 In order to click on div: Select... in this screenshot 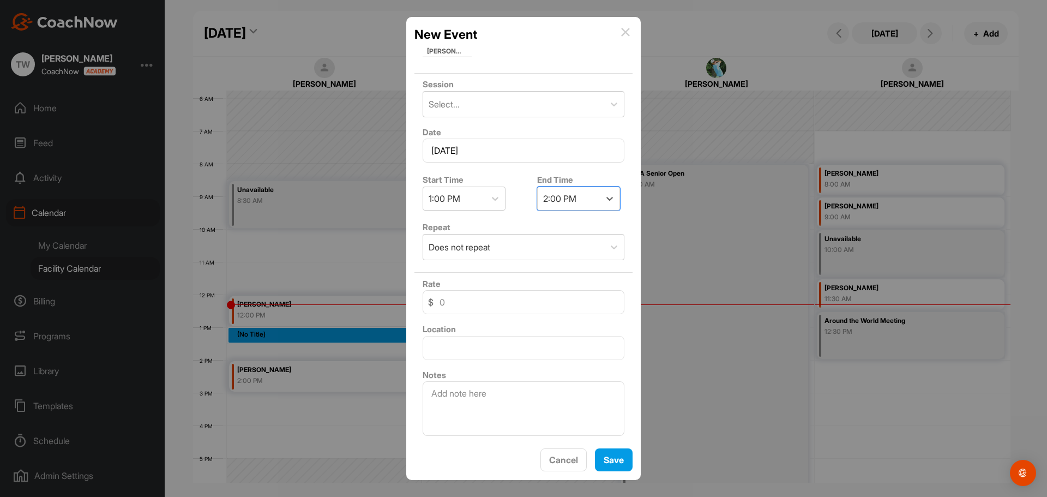, I will do `click(444, 104)`.